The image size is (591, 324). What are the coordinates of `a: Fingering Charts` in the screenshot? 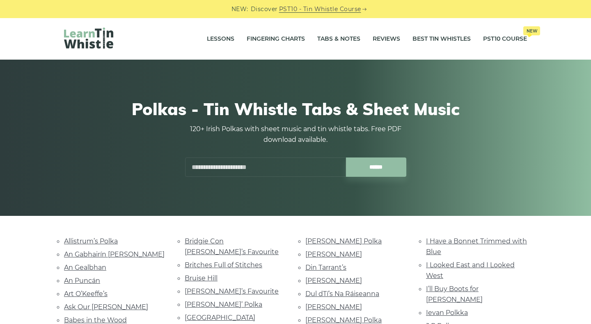 It's located at (276, 39).